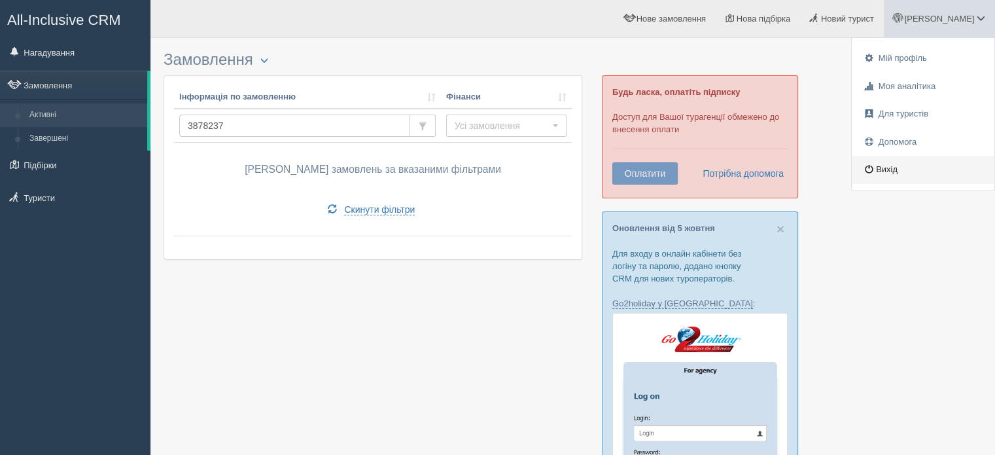 This screenshot has height=455, width=995. What do you see at coordinates (372, 209) in the screenshot?
I see `a: Скинути фільтри` at bounding box center [372, 209].